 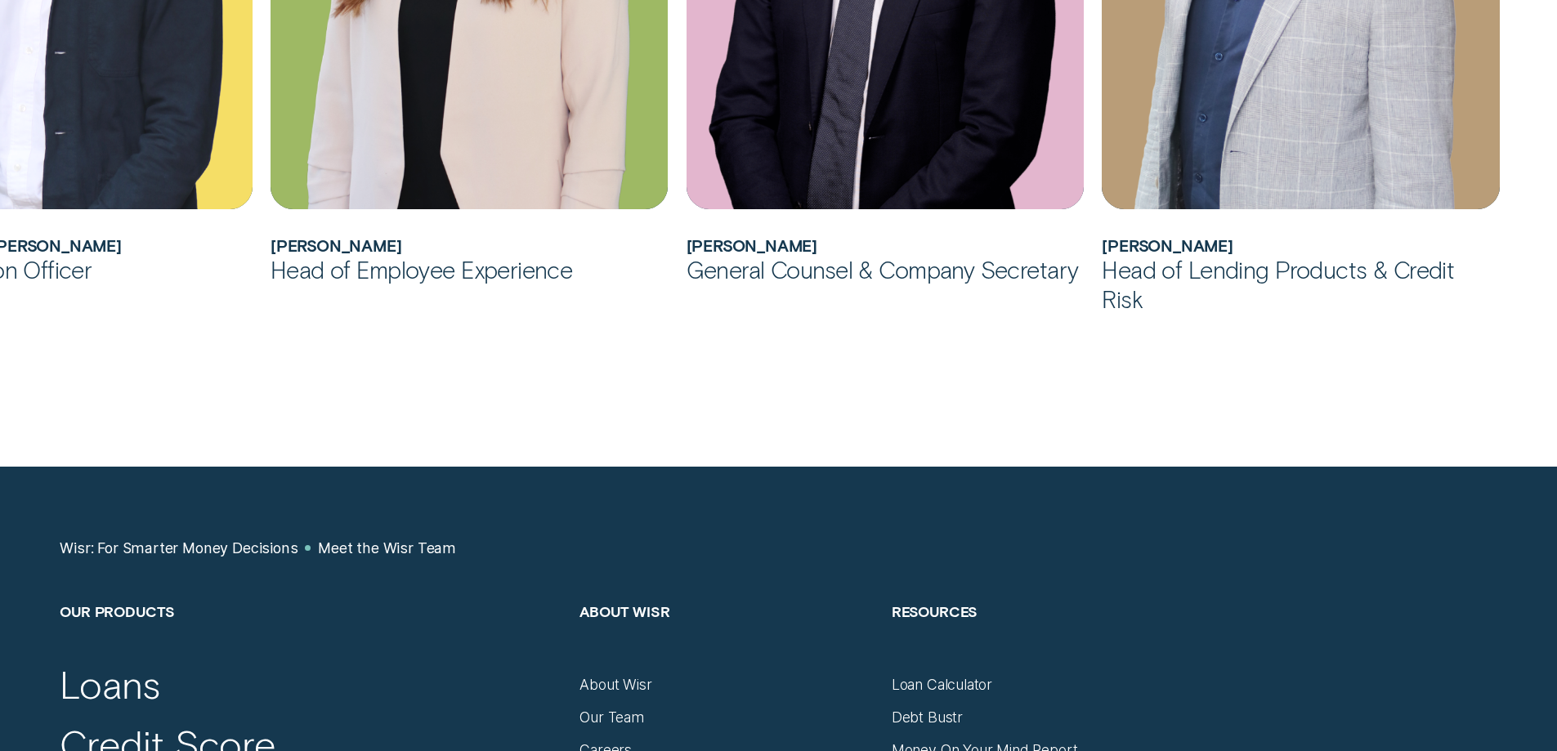 I want to click on h2: Resources, so click(x=1038, y=639).